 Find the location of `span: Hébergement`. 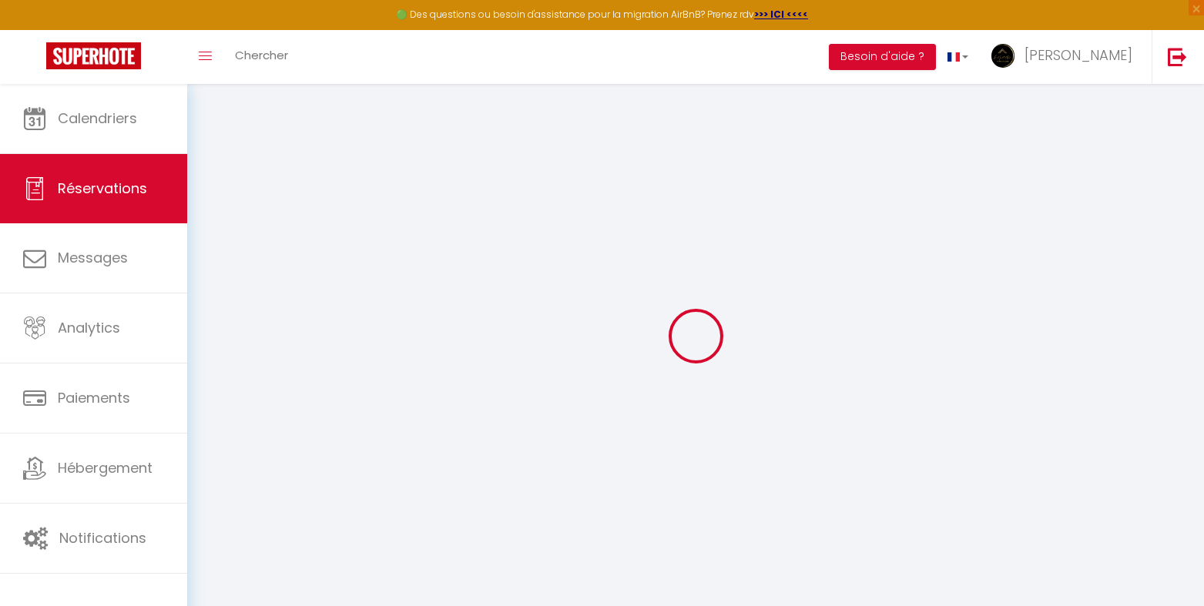

span: Hébergement is located at coordinates (105, 468).